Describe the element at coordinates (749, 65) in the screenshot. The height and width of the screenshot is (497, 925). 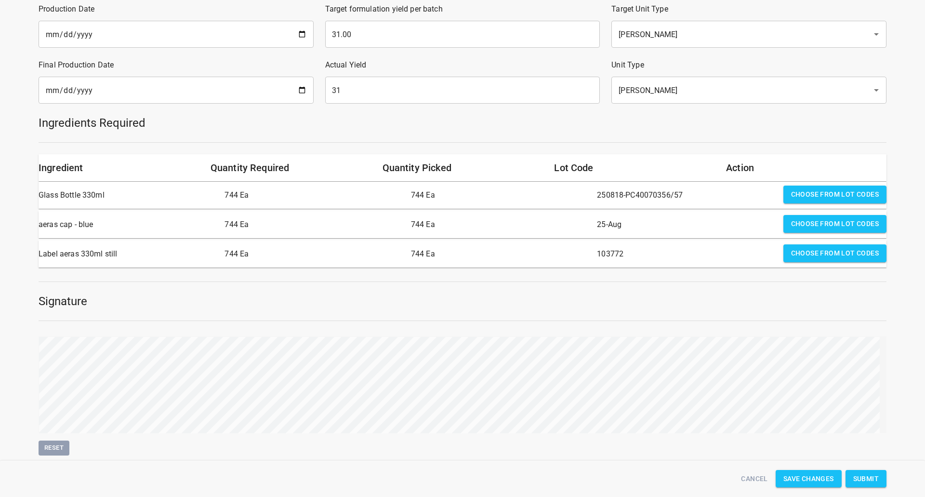
I see `p: Unit Type` at that location.